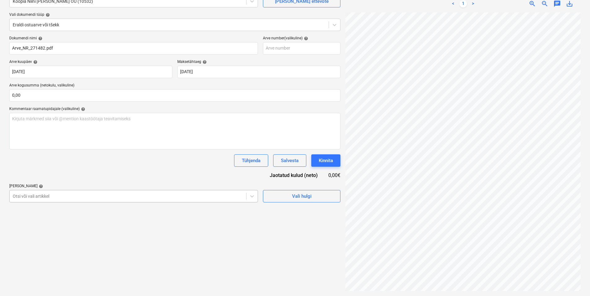 The height and width of the screenshot is (296, 590). I want to click on input: Arve kuupäeva pole määratud., so click(91, 72).